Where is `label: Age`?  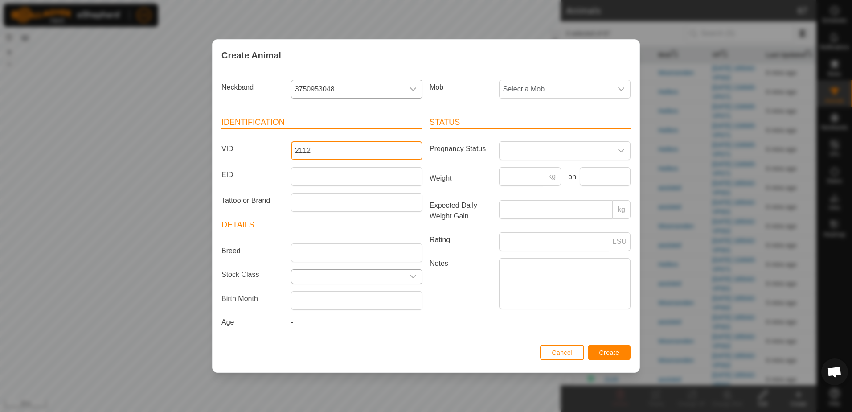 label: Age is located at coordinates (253, 322).